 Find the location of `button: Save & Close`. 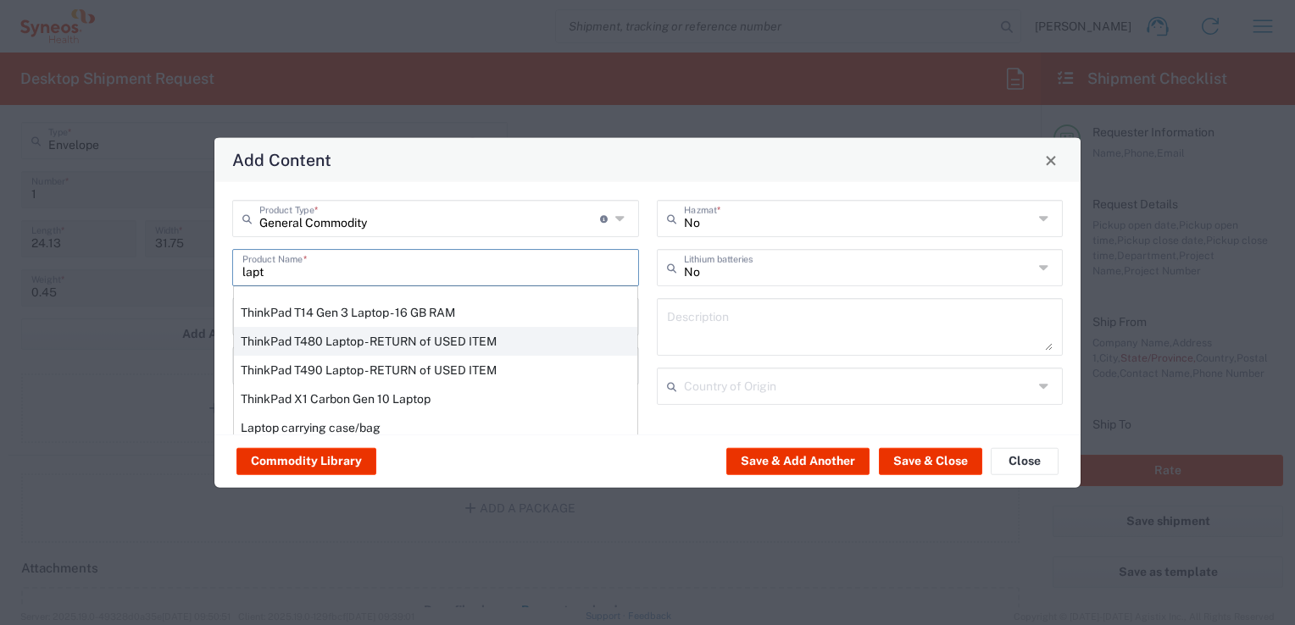

button: Save & Close is located at coordinates (931, 461).